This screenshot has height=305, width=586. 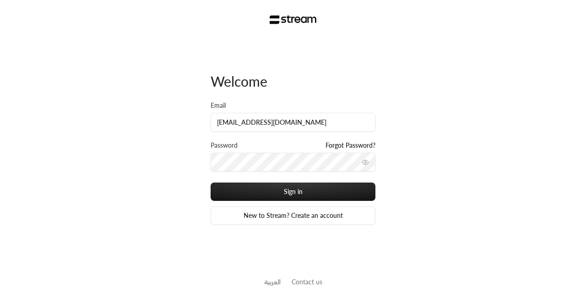 I want to click on a: العربية, so click(x=273, y=281).